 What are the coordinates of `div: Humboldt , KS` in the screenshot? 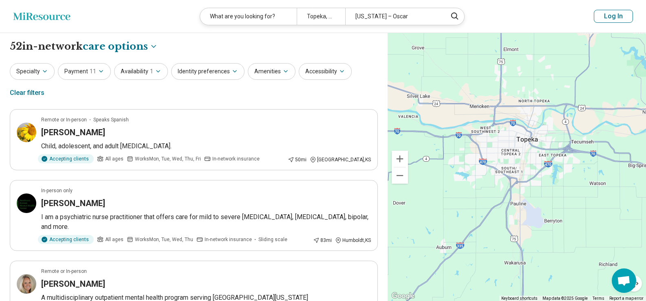 It's located at (353, 240).